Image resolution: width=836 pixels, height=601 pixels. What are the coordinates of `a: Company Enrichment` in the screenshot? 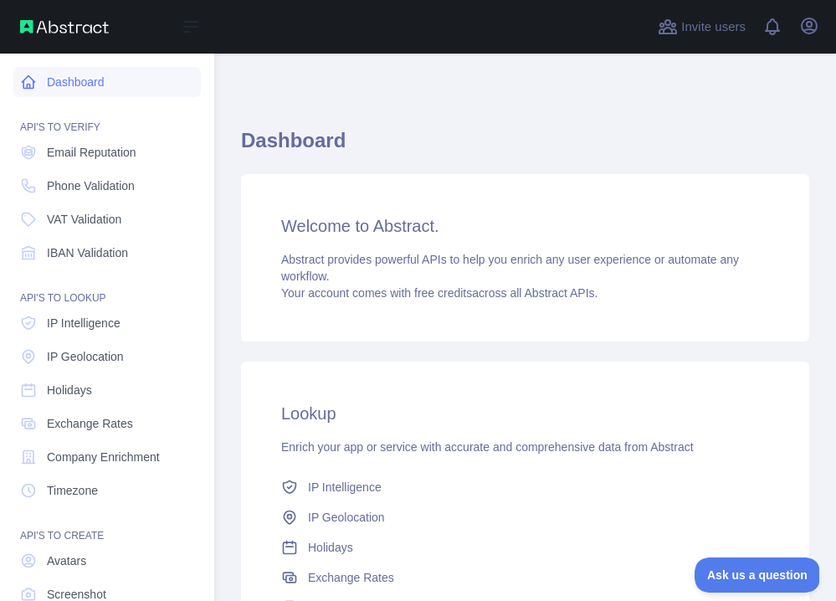 It's located at (107, 457).